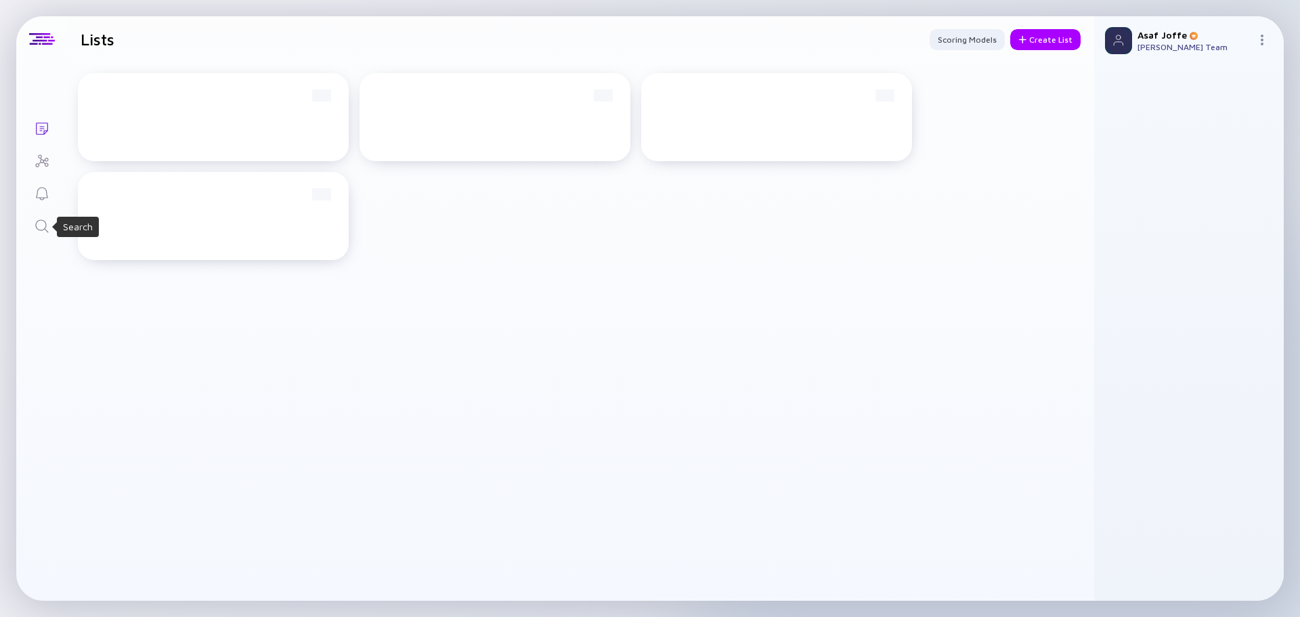  I want to click on img: Menu, so click(1262, 40).